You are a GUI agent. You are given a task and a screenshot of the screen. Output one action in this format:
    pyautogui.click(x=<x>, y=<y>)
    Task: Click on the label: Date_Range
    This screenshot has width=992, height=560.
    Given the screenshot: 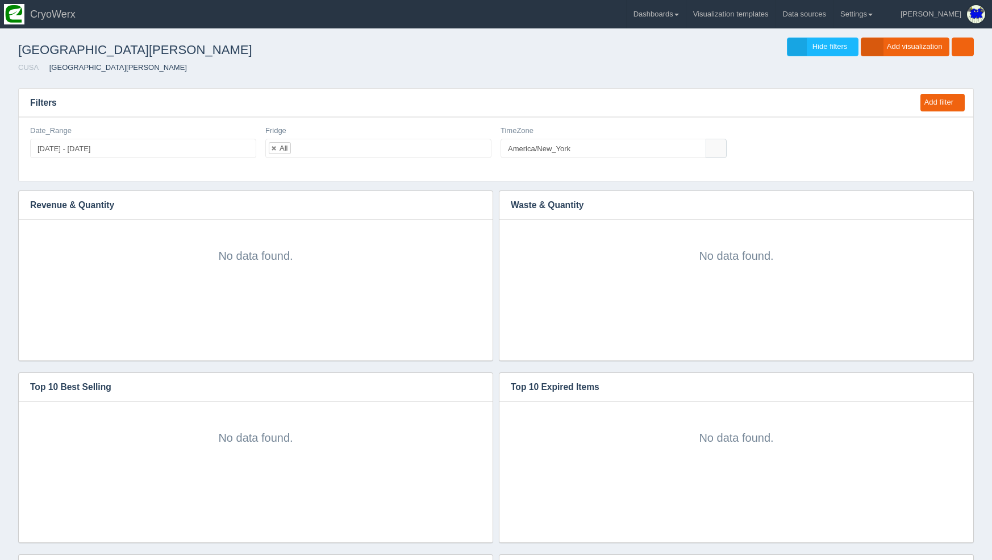 What is the action you would take?
    pyautogui.click(x=51, y=131)
    